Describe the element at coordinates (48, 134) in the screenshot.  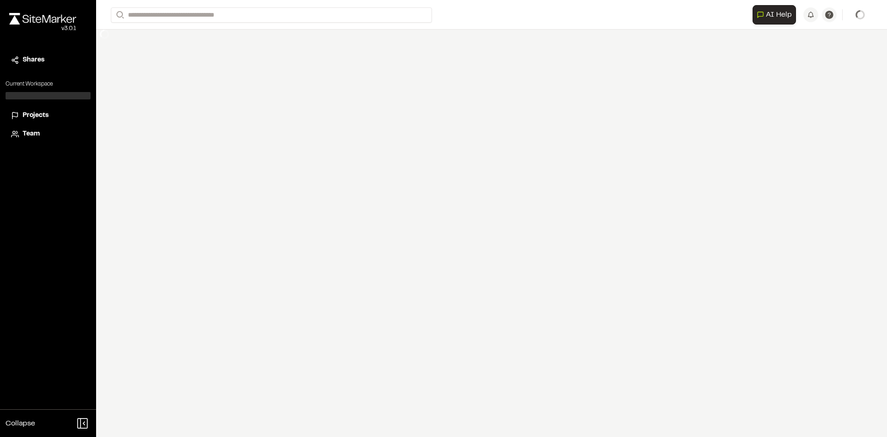
I see `a: Team` at that location.